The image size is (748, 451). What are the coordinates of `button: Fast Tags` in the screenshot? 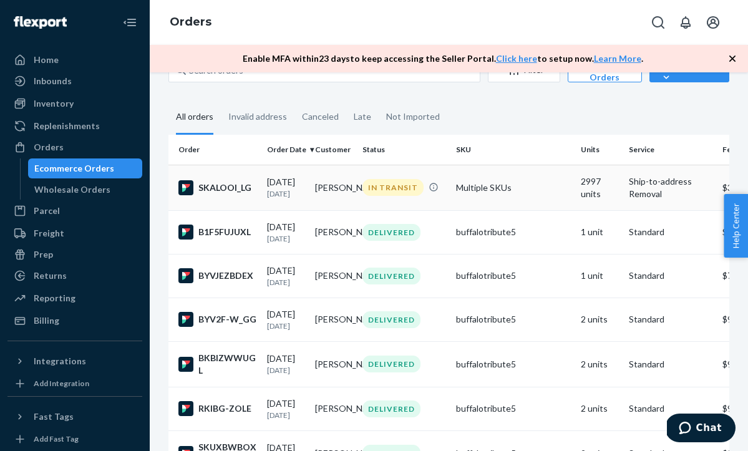 It's located at (75, 417).